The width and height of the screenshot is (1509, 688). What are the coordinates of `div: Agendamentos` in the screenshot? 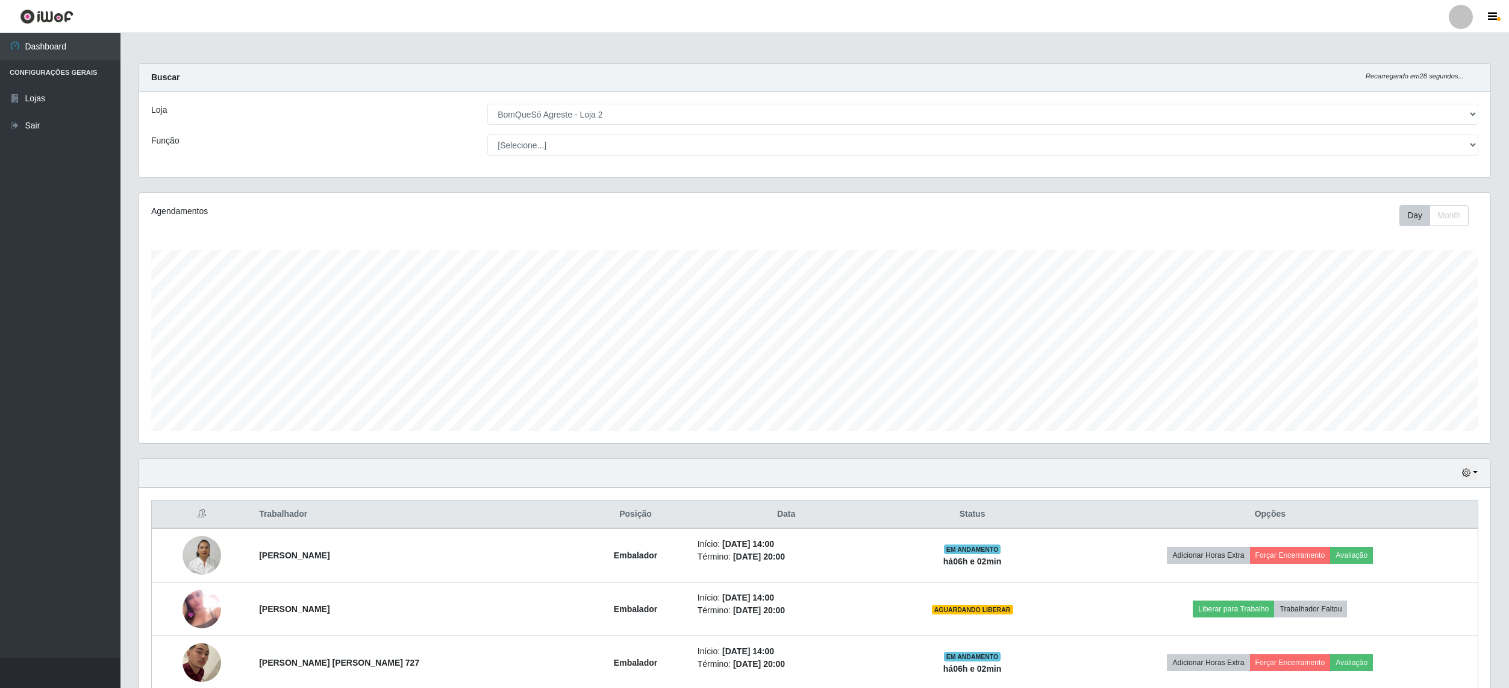 It's located at (422, 211).